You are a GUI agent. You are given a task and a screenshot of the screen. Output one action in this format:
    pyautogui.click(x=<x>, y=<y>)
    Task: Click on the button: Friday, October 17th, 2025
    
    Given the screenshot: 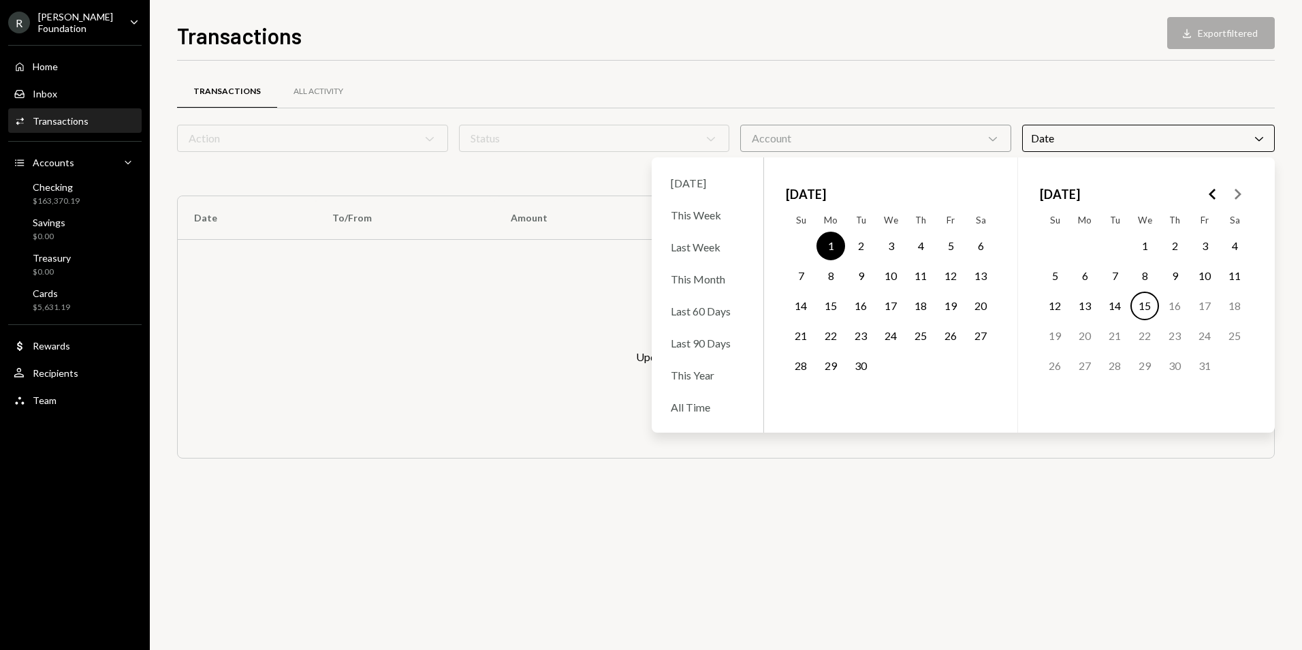 What is the action you would take?
    pyautogui.click(x=1205, y=306)
    